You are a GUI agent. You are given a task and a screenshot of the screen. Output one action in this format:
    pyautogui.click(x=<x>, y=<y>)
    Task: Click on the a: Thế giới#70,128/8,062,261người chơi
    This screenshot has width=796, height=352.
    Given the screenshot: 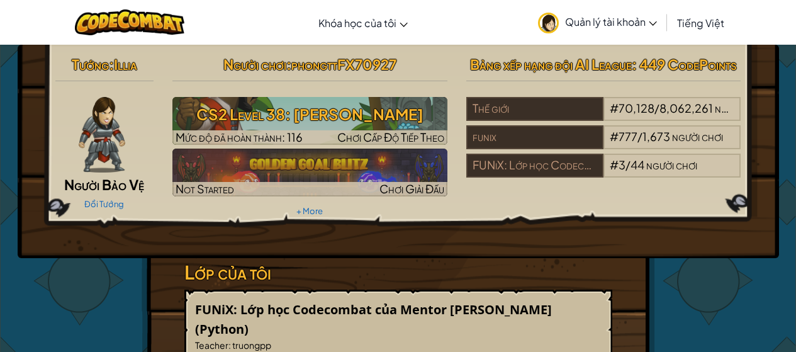 What is the action you would take?
    pyautogui.click(x=604, y=116)
    